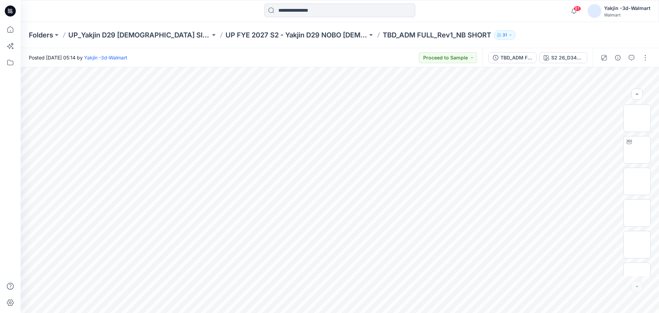 The width and height of the screenshot is (659, 313). I want to click on a: Folders, so click(41, 35).